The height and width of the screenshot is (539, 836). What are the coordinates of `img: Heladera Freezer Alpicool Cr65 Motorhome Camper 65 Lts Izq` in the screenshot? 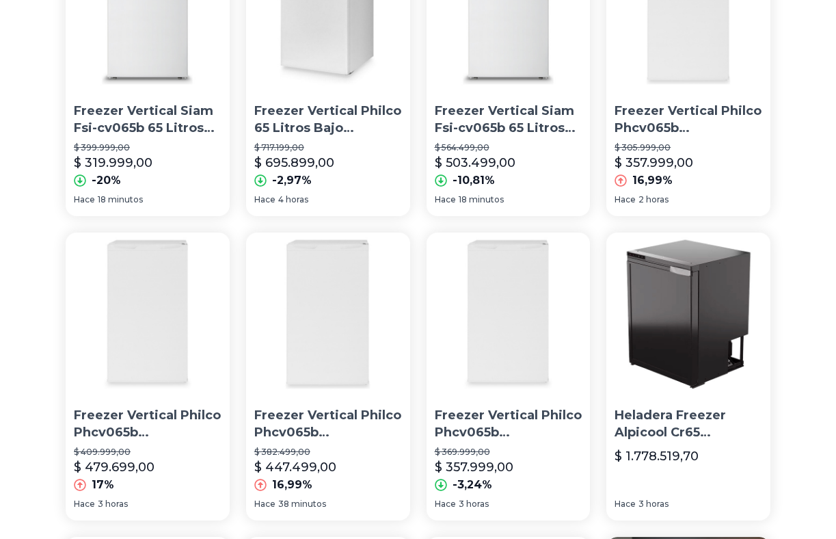 It's located at (688, 314).